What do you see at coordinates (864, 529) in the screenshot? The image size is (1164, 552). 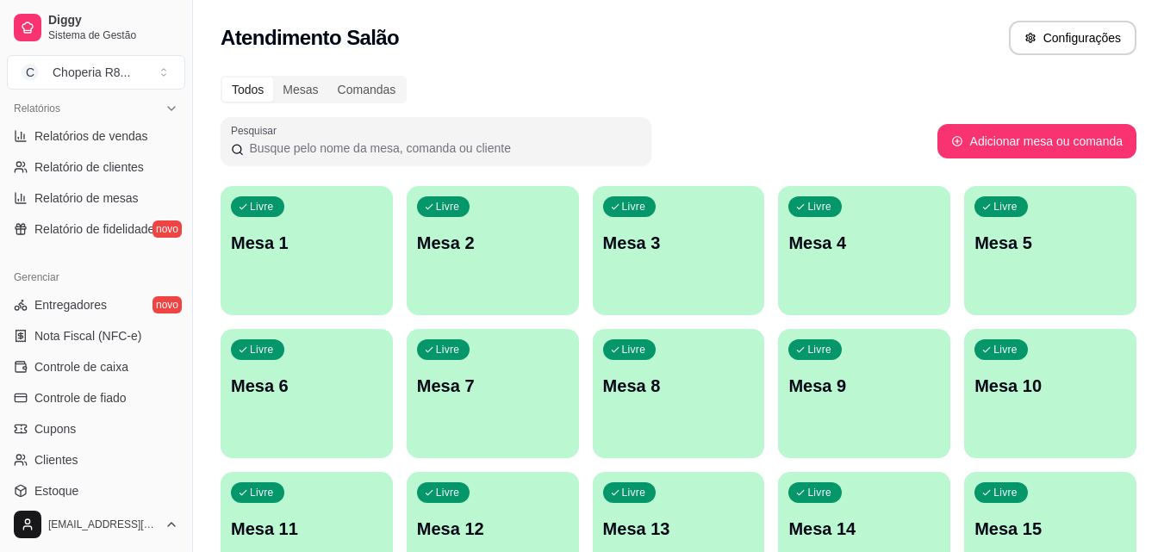 I see `p: Mesa 14` at bounding box center [864, 529].